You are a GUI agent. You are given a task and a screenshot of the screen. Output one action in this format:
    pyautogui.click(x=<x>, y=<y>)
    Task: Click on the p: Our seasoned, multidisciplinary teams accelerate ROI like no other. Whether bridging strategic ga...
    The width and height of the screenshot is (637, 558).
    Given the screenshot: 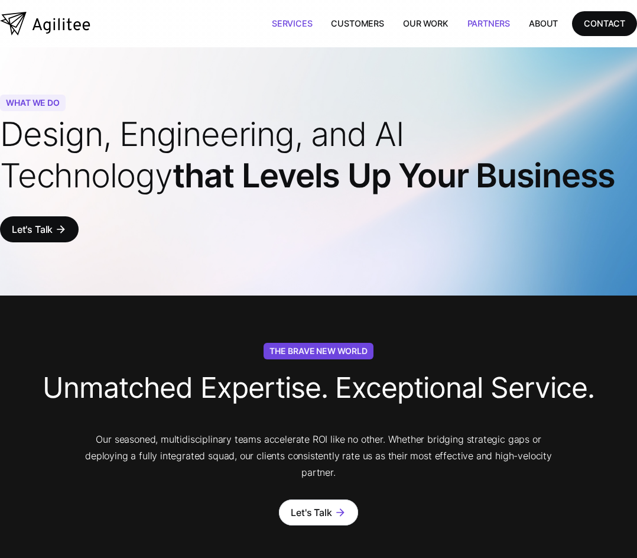 What is the action you would take?
    pyautogui.click(x=319, y=456)
    